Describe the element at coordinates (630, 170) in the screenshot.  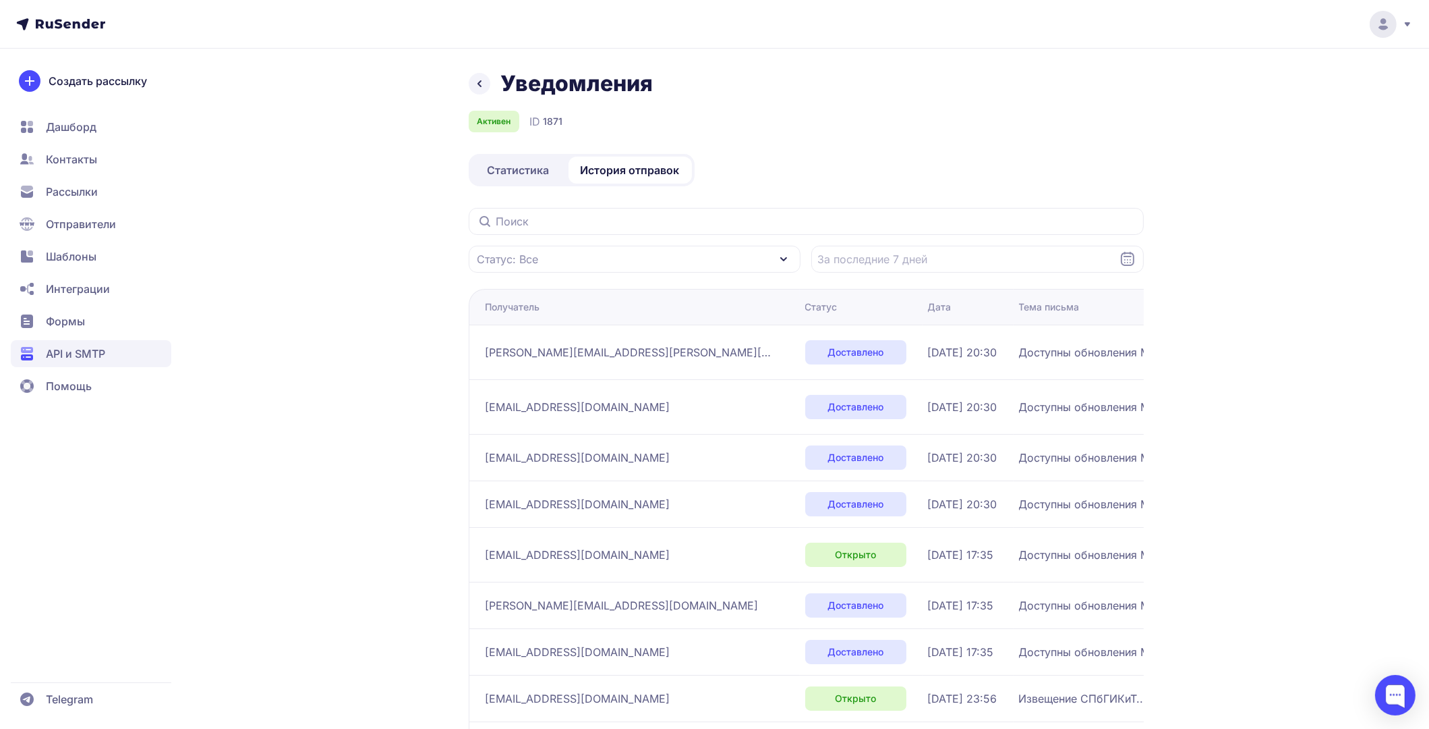
I see `span: История отправок` at that location.